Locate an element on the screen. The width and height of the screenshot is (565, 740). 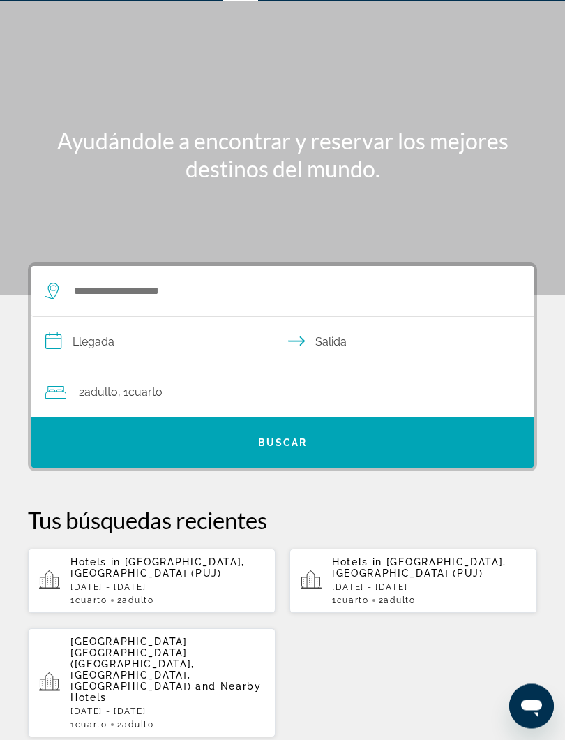
span: , 1 is located at coordinates (140, 393).